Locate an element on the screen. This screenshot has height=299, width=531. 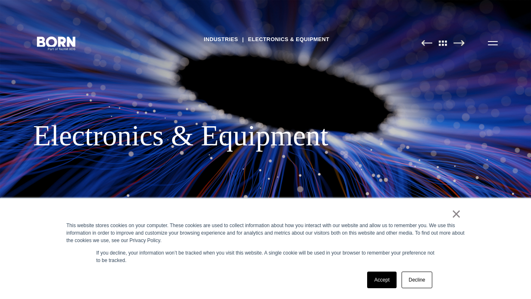
img: Next Page is located at coordinates (459, 43).